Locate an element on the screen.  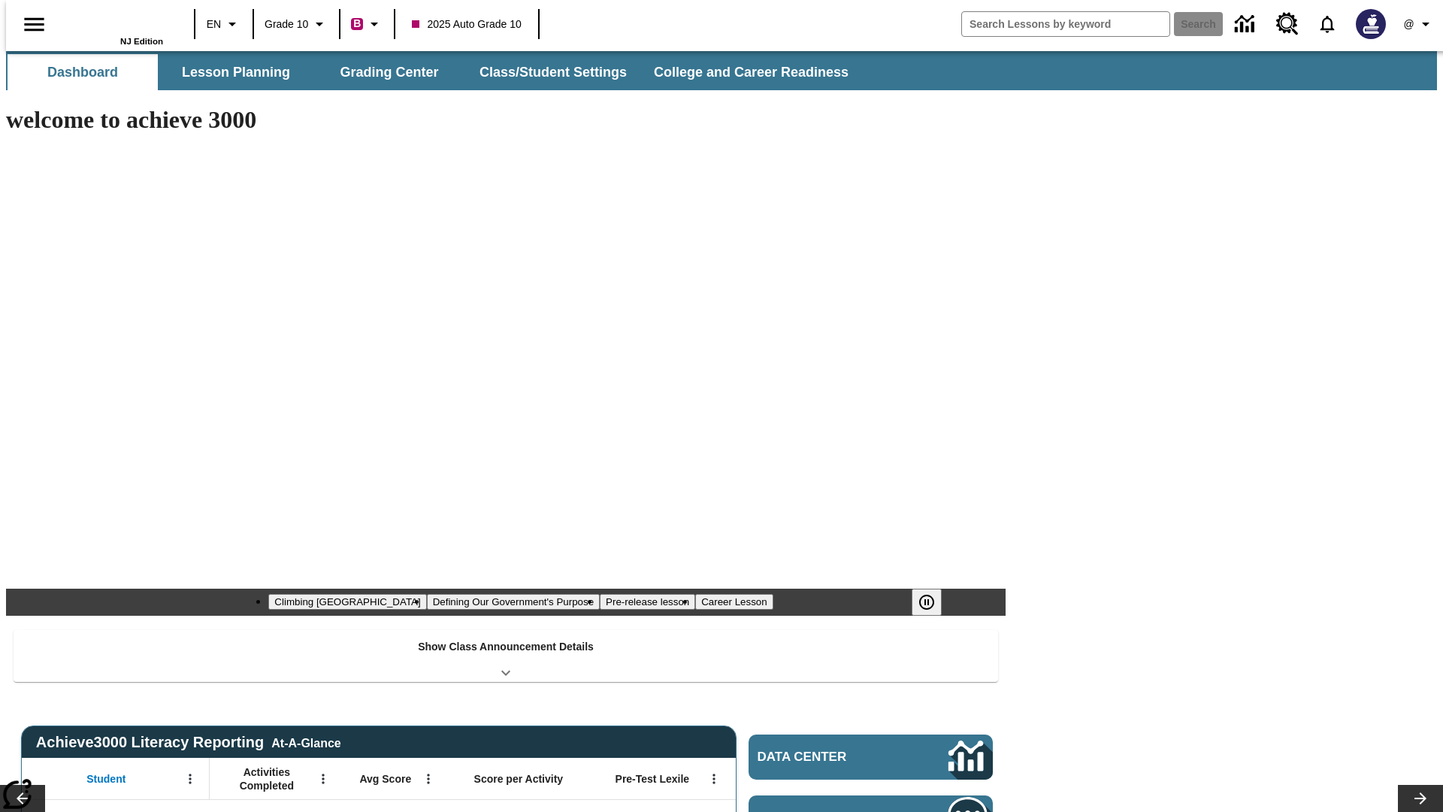
button: Open side menu is located at coordinates (34, 24).